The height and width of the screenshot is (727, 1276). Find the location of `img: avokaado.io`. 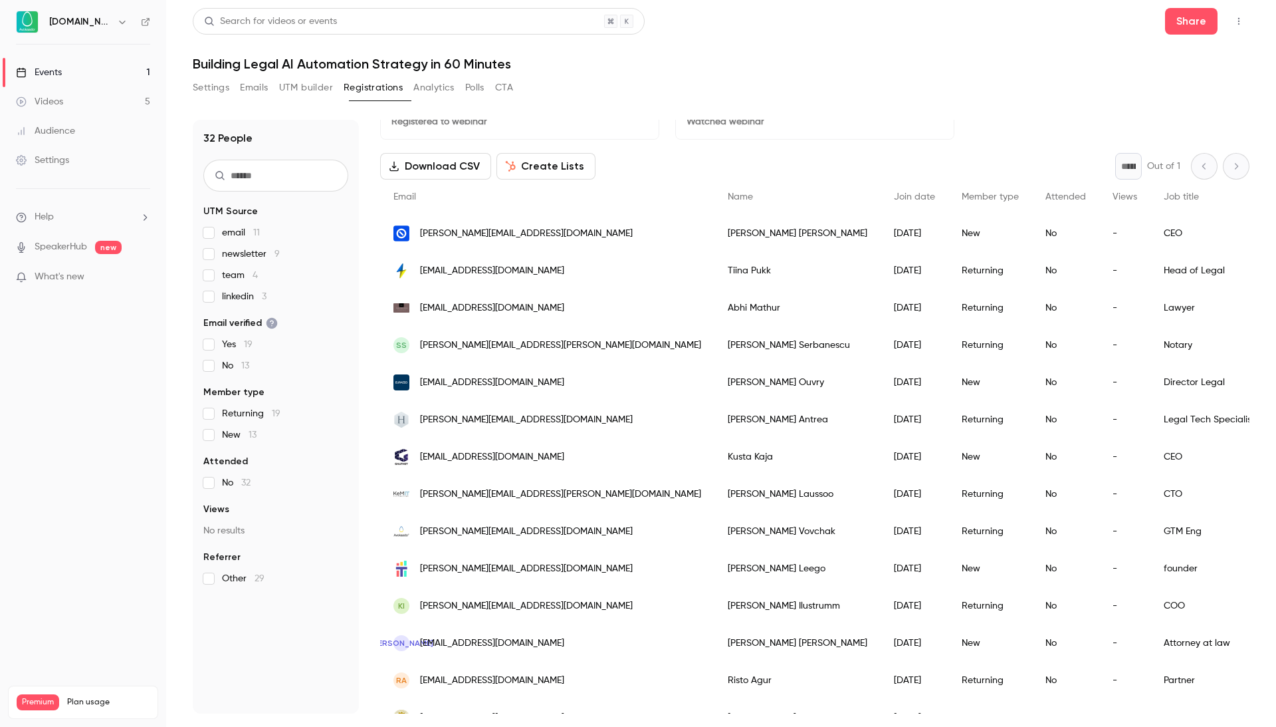

img: avokaado.io is located at coordinates (402, 531).